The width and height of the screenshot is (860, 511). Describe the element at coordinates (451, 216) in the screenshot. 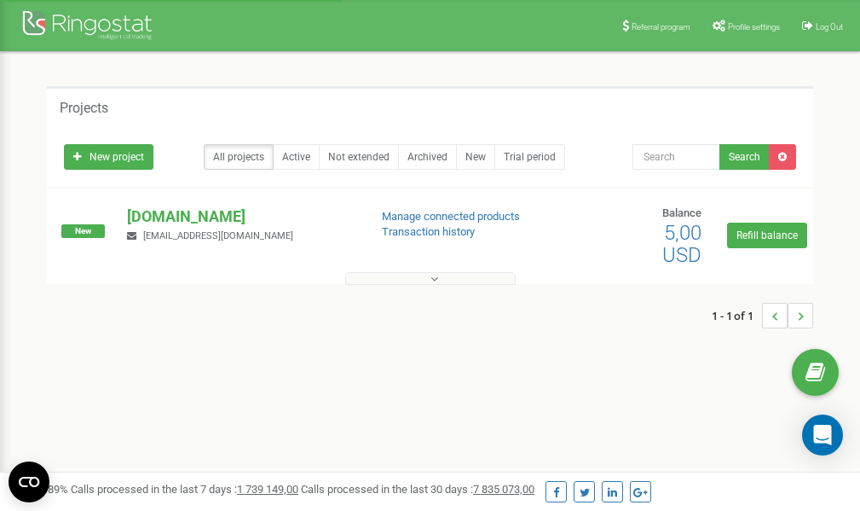

I see `a: Manage connected products` at that location.